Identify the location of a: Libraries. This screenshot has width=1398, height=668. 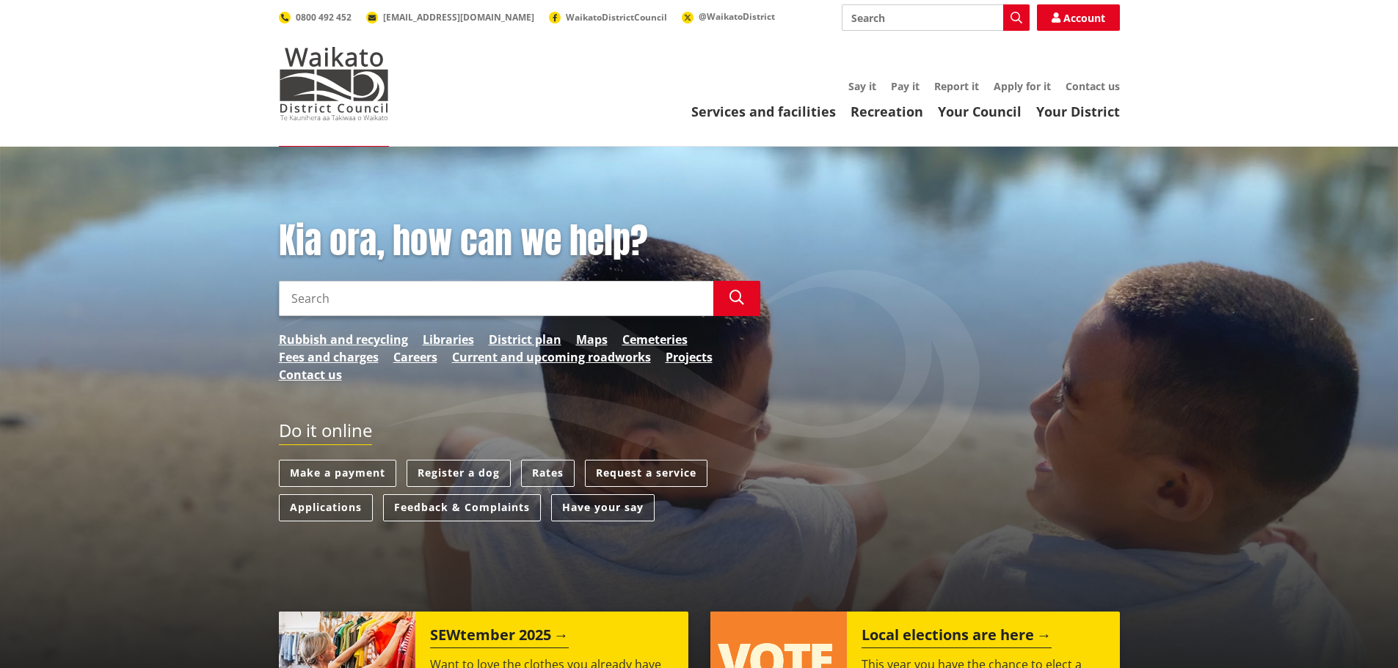
(448, 340).